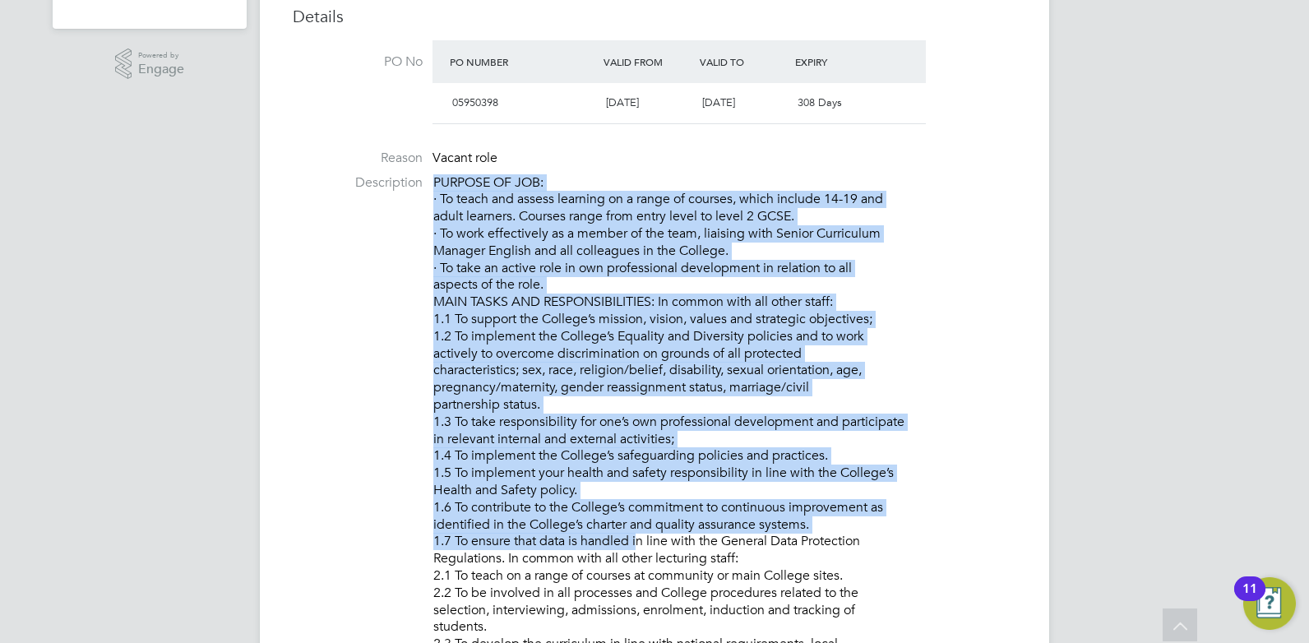 The width and height of the screenshot is (1309, 643). I want to click on label: Reason, so click(358, 158).